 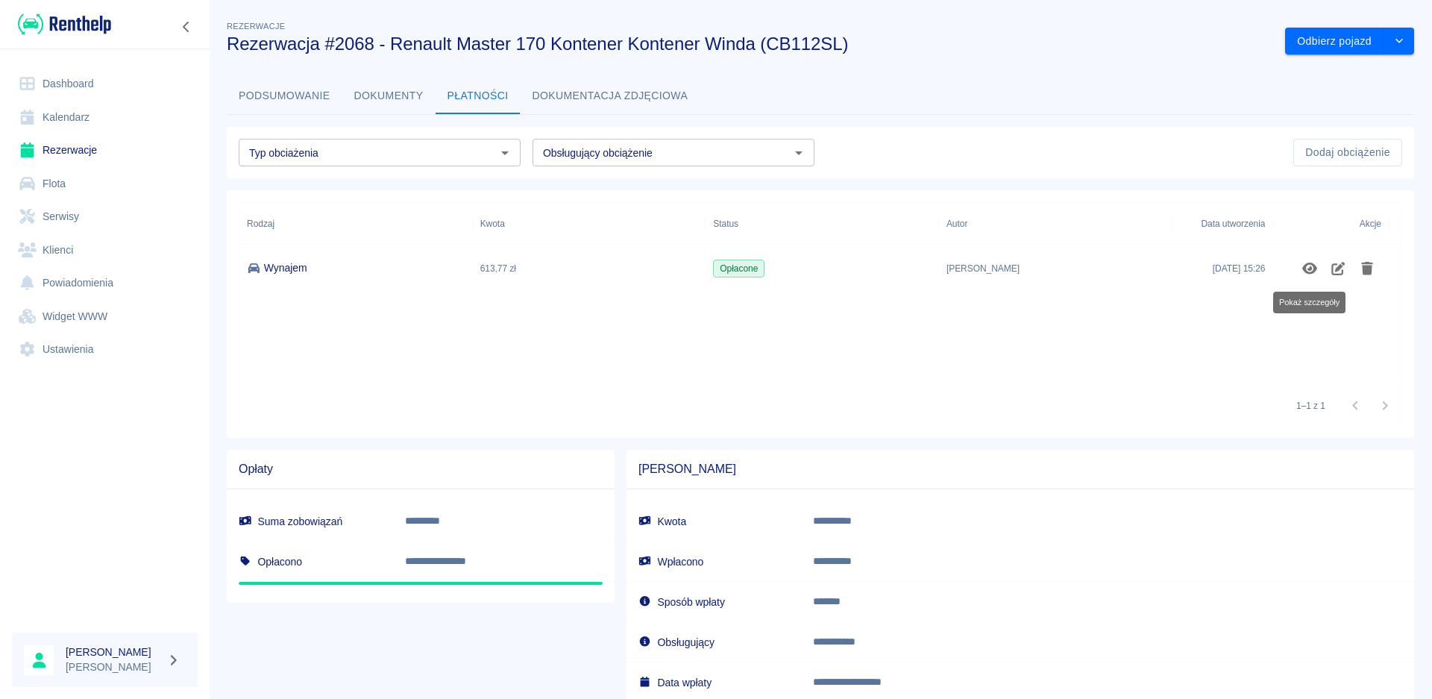 I want to click on a: Flota, so click(x=104, y=183).